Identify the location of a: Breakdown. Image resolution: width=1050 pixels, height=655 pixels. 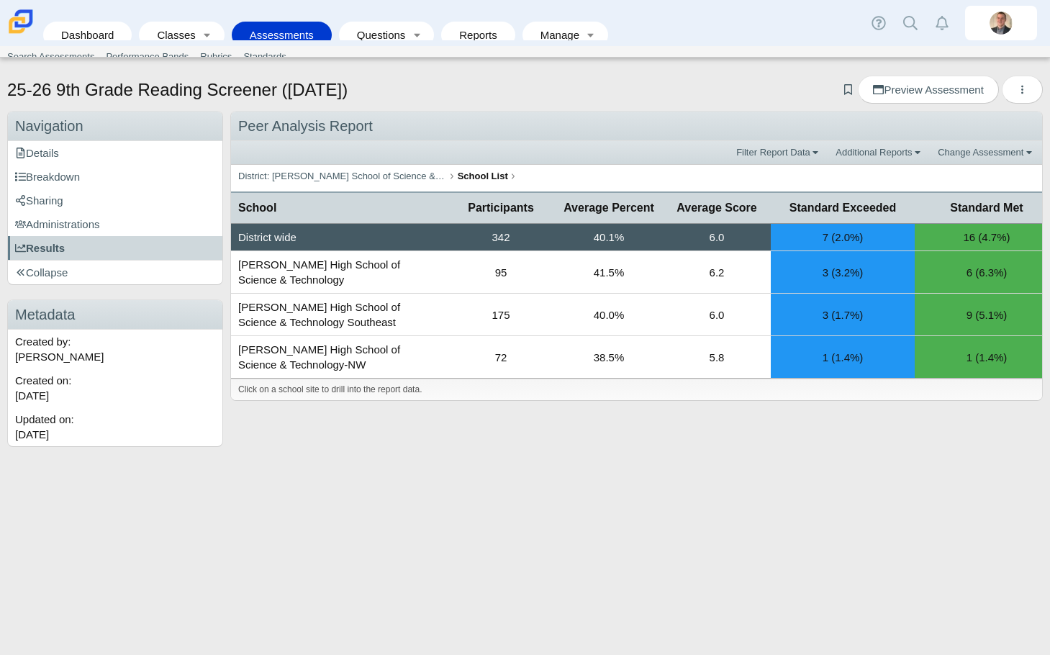
(115, 176).